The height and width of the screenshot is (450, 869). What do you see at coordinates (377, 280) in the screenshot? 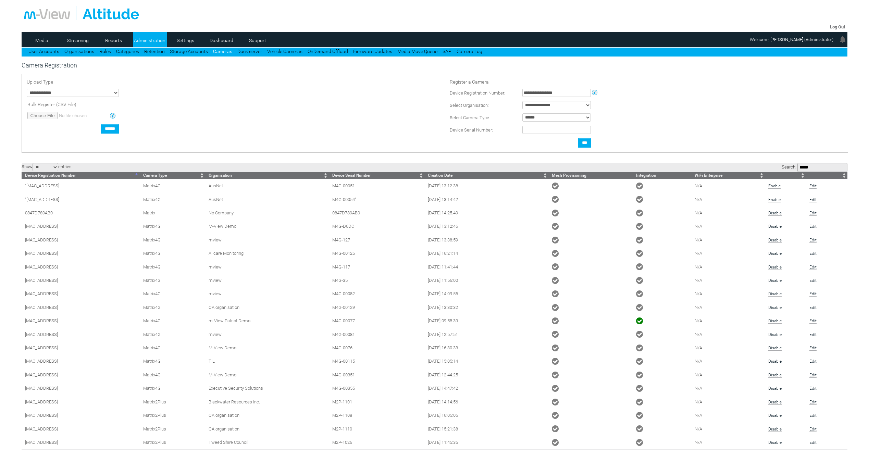
I see `td: M4G-35` at bounding box center [377, 280].